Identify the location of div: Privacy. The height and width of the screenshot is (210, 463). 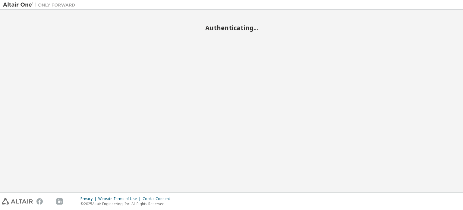
(89, 198).